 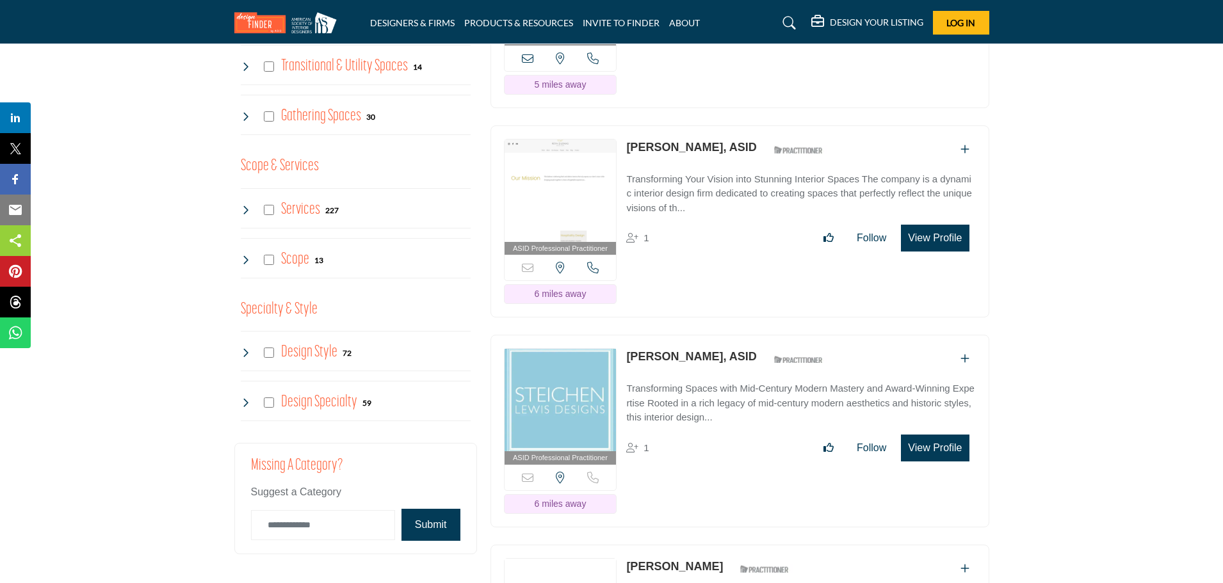 What do you see at coordinates (684, 22) in the screenshot?
I see `a: ABOUT` at bounding box center [684, 22].